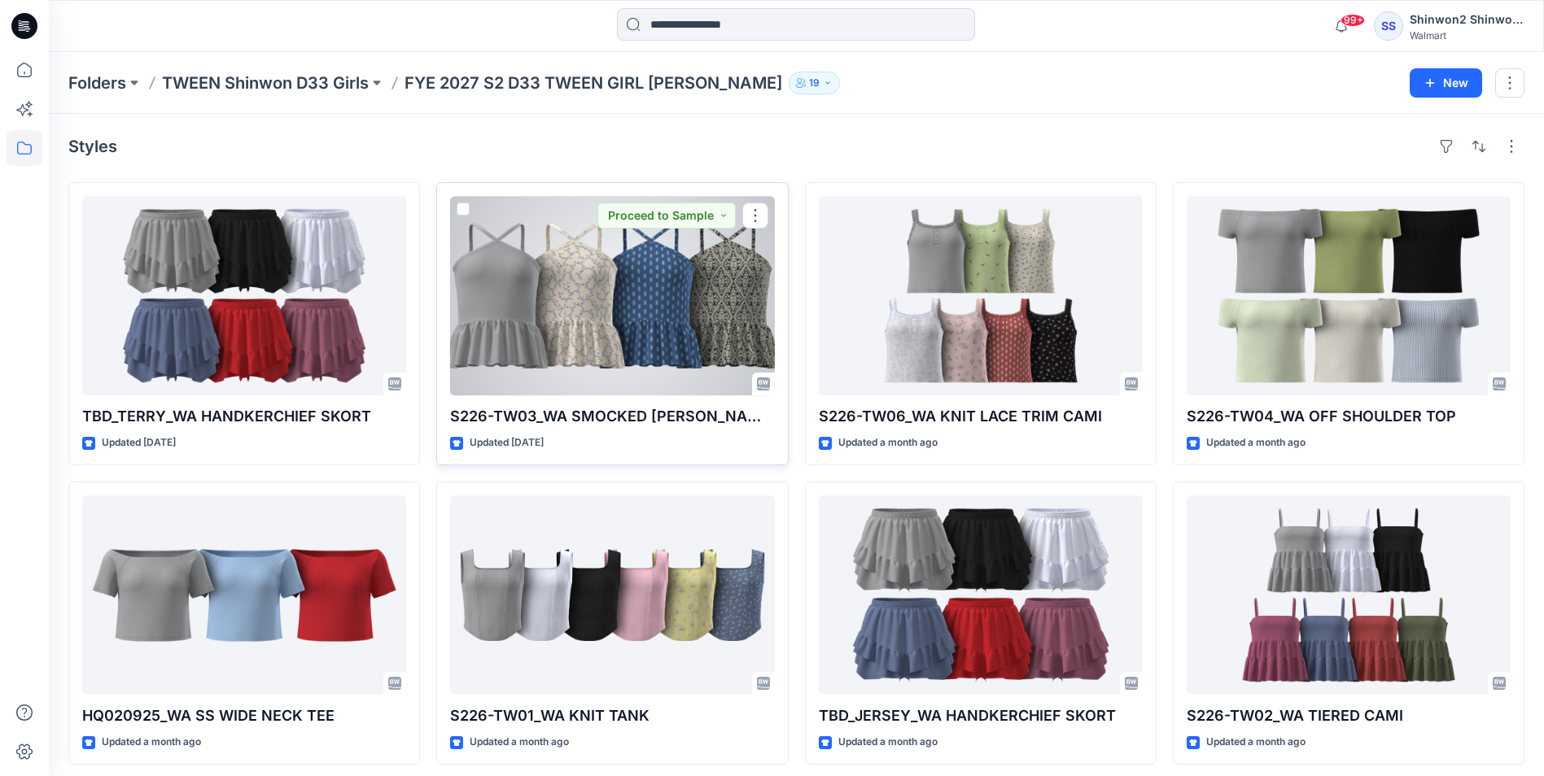 The width and height of the screenshot is (1544, 776). Describe the element at coordinates (244, 716) in the screenshot. I see `p: HQ020925_WA SS WIDE NECK TEE` at that location.